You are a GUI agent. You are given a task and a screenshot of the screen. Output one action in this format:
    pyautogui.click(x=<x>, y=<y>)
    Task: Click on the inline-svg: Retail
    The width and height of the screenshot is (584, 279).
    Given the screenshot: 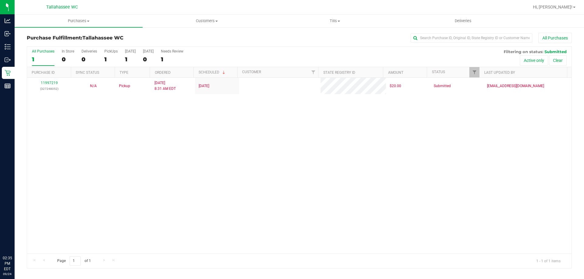 What is the action you would take?
    pyautogui.click(x=8, y=73)
    